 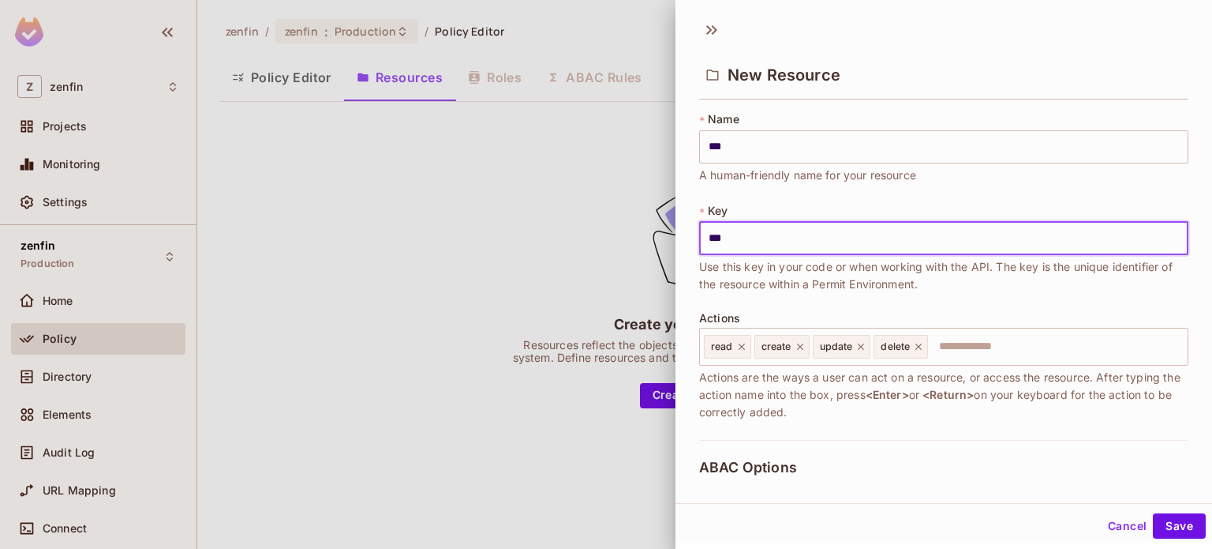 What do you see at coordinates (784, 75) in the screenshot?
I see `span: New Resource` at bounding box center [784, 75].